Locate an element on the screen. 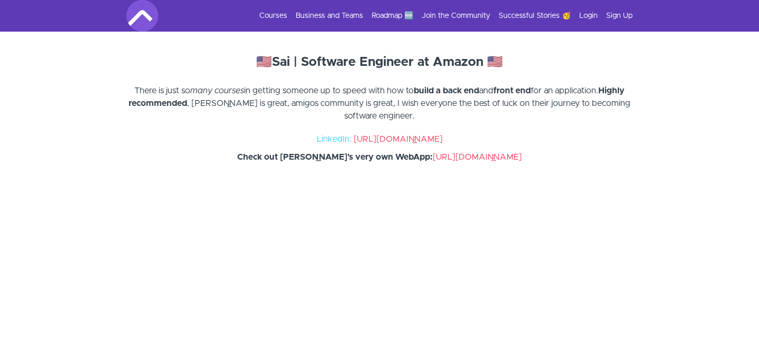 The width and height of the screenshot is (759, 362). a: Courses is located at coordinates (273, 16).